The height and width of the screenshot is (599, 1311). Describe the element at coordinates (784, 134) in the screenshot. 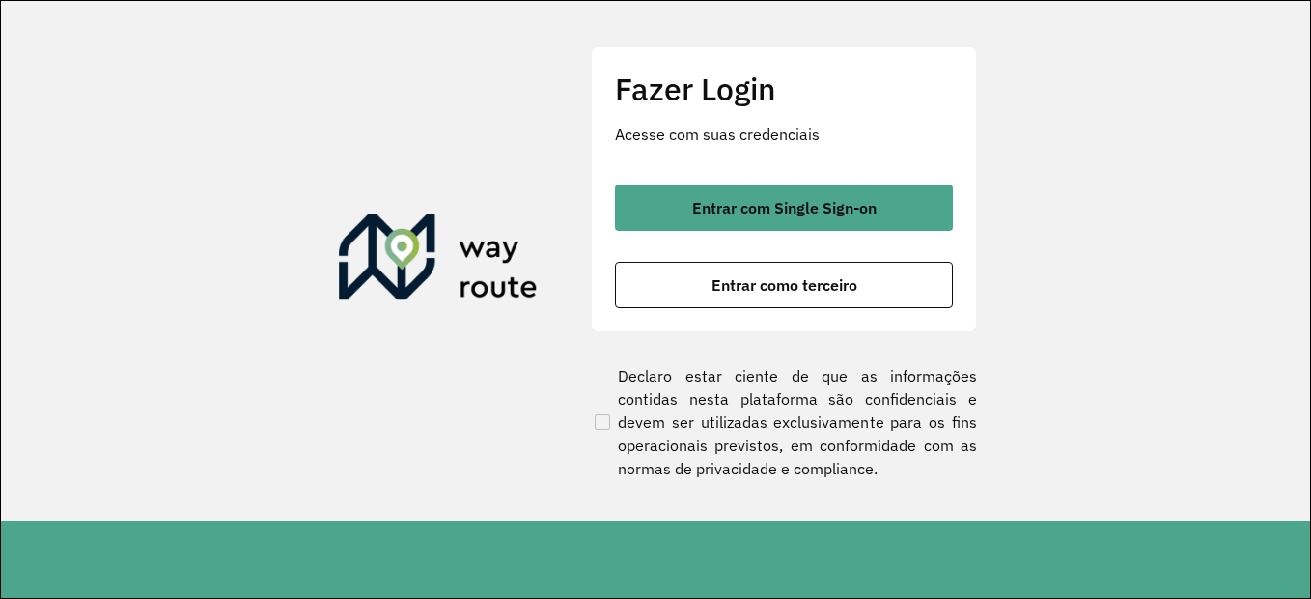

I see `p: Acesse com suas credenciais` at that location.